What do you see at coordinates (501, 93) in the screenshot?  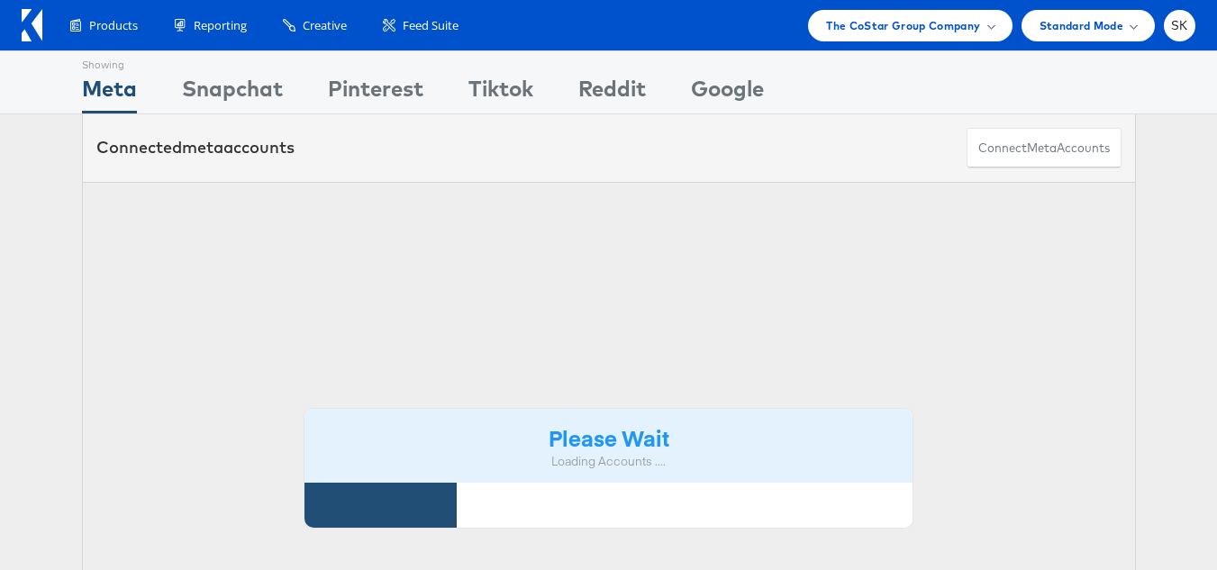 I see `div: Tiktok` at bounding box center [501, 93].